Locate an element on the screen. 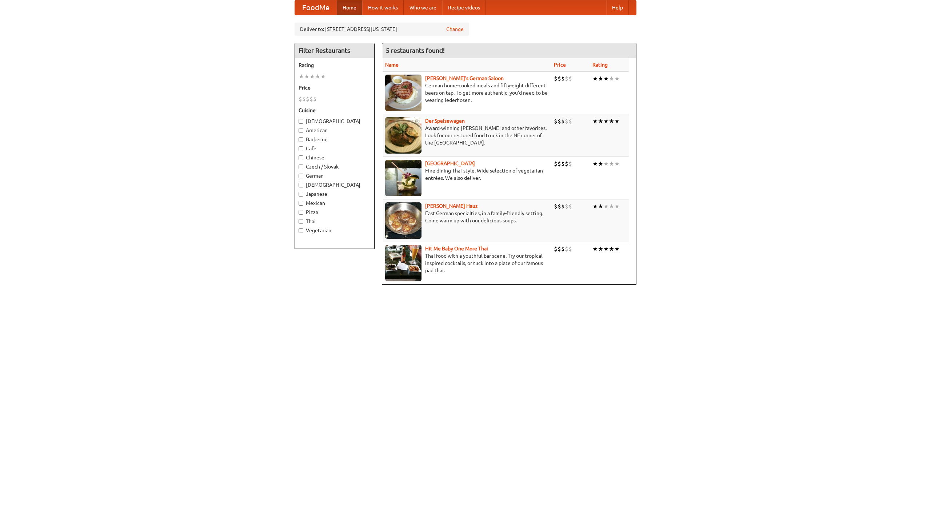 This screenshot has height=515, width=931. p: East German specialties, in a family-friendly setting. Come warm up with our delicious soups. is located at coordinates (467, 217).